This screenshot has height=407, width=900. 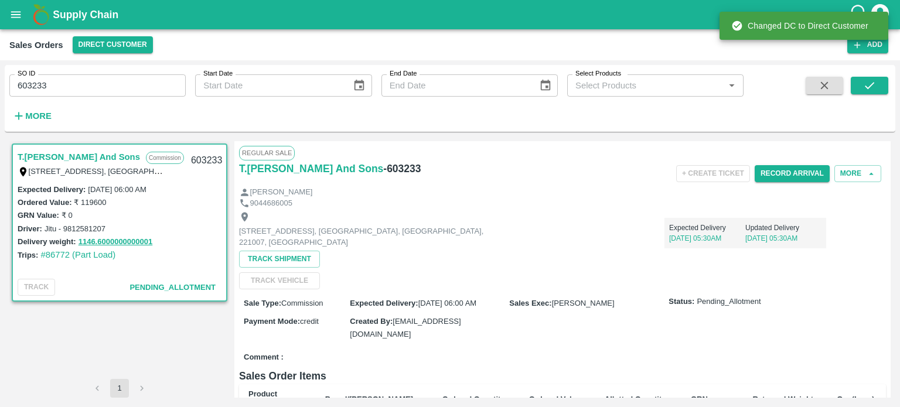 I want to click on button: open drawer, so click(x=16, y=15).